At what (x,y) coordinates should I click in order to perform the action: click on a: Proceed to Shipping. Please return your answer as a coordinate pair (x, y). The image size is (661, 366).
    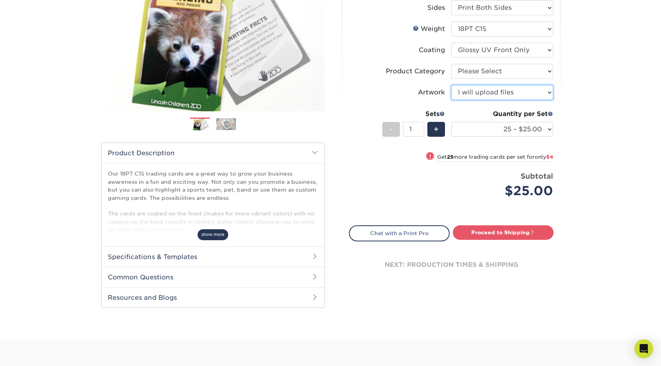
    Looking at the image, I should click on (503, 232).